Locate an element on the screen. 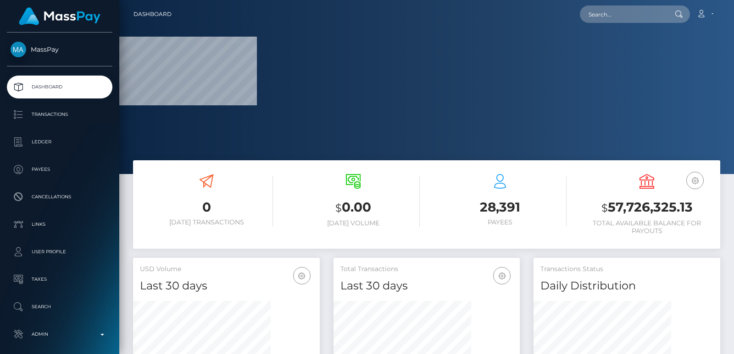 The width and height of the screenshot is (734, 354). h3: 0 is located at coordinates (206, 207).